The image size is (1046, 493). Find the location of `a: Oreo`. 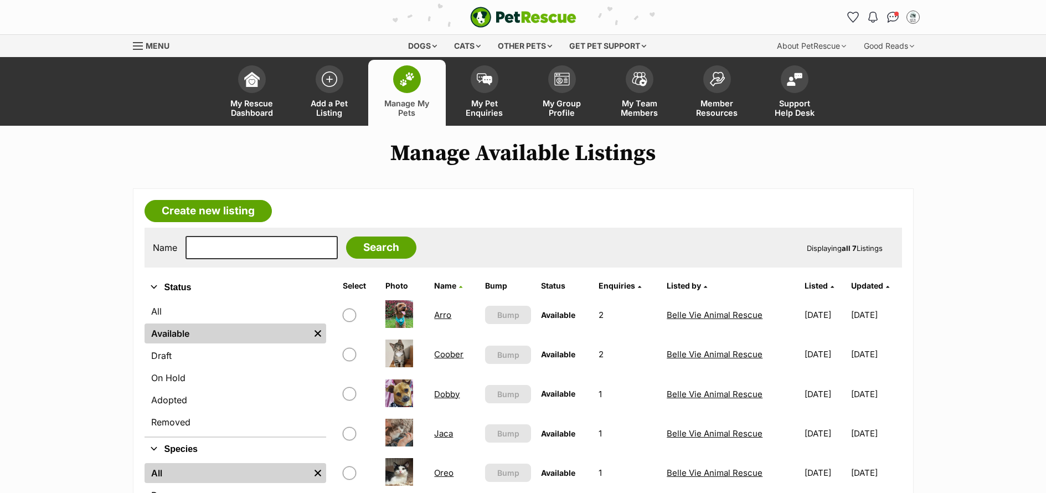

a: Oreo is located at coordinates (444, 472).